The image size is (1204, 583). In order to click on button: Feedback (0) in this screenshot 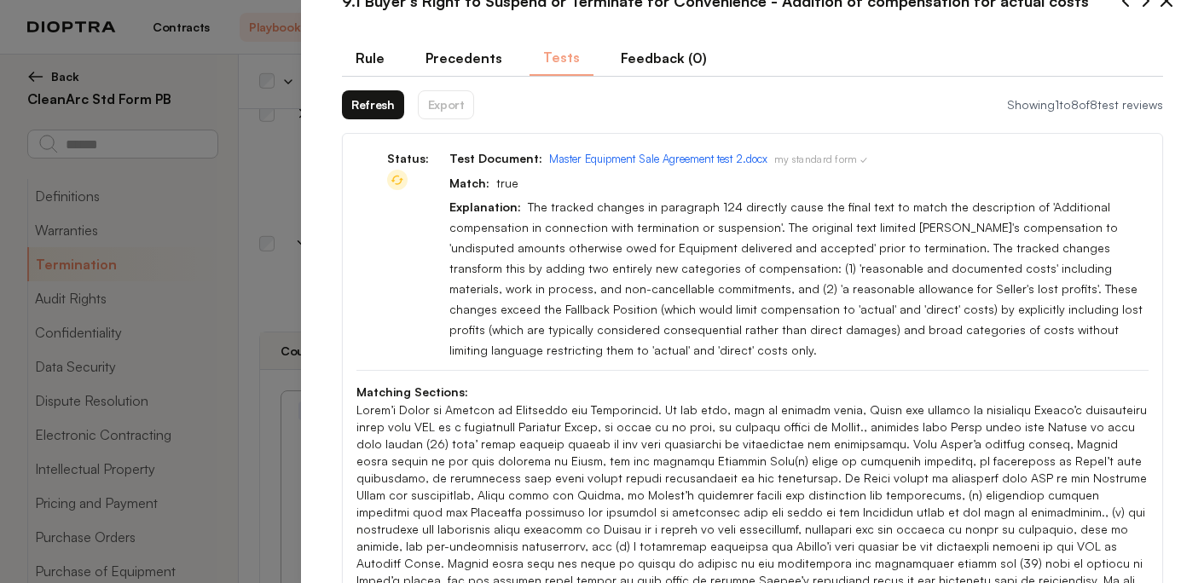, I will do `click(663, 58)`.